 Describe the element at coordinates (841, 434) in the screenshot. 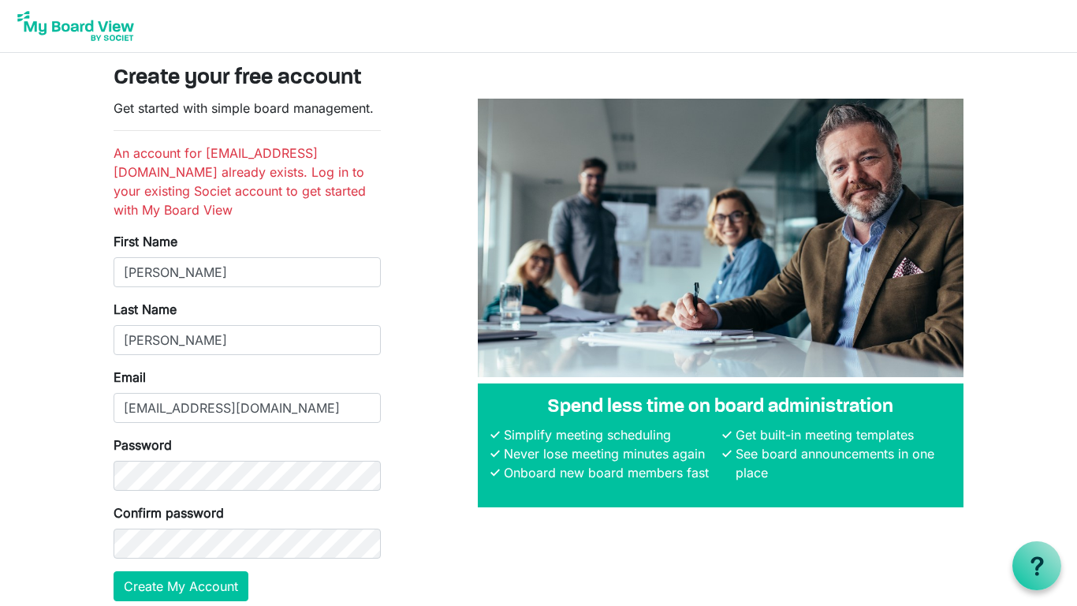

I see `li: Get built-in meeting templates` at that location.